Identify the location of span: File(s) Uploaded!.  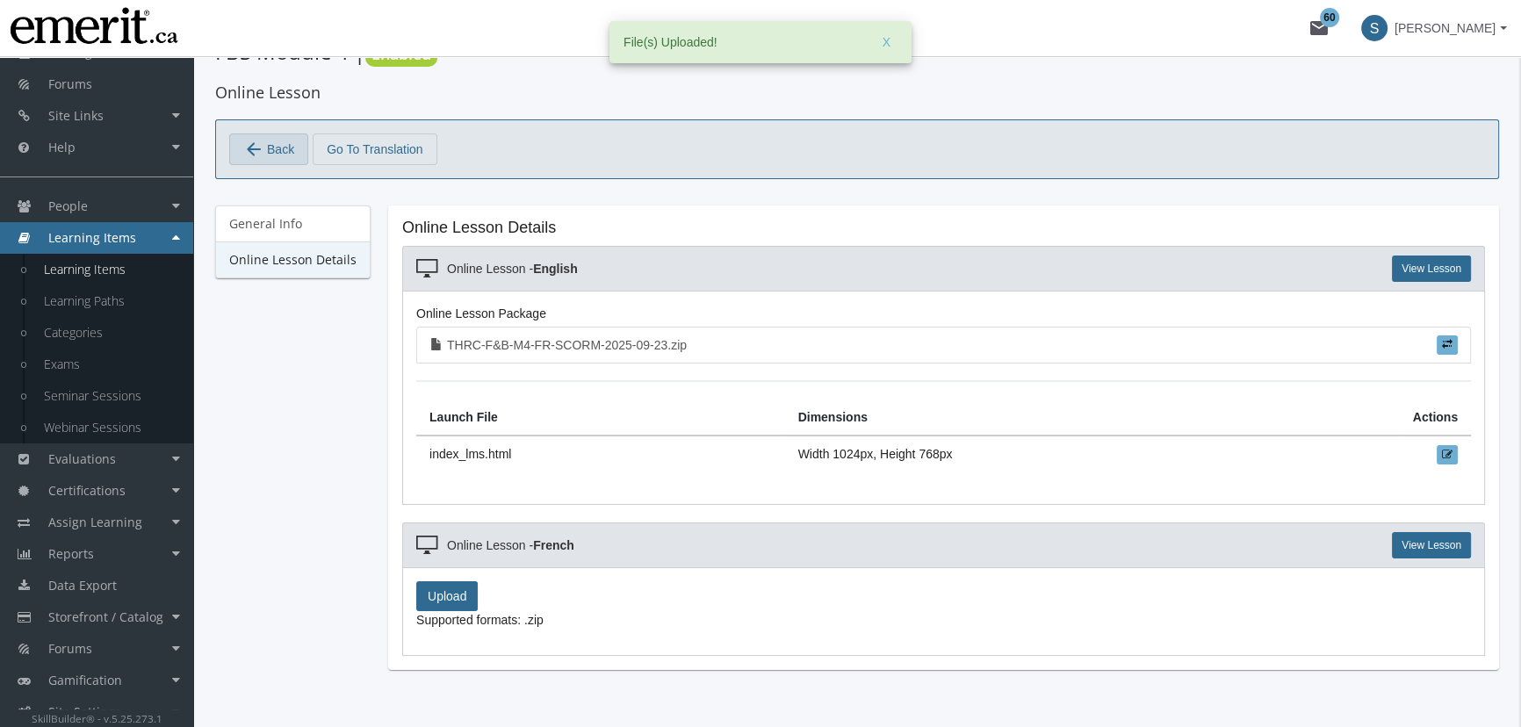
(670, 42).